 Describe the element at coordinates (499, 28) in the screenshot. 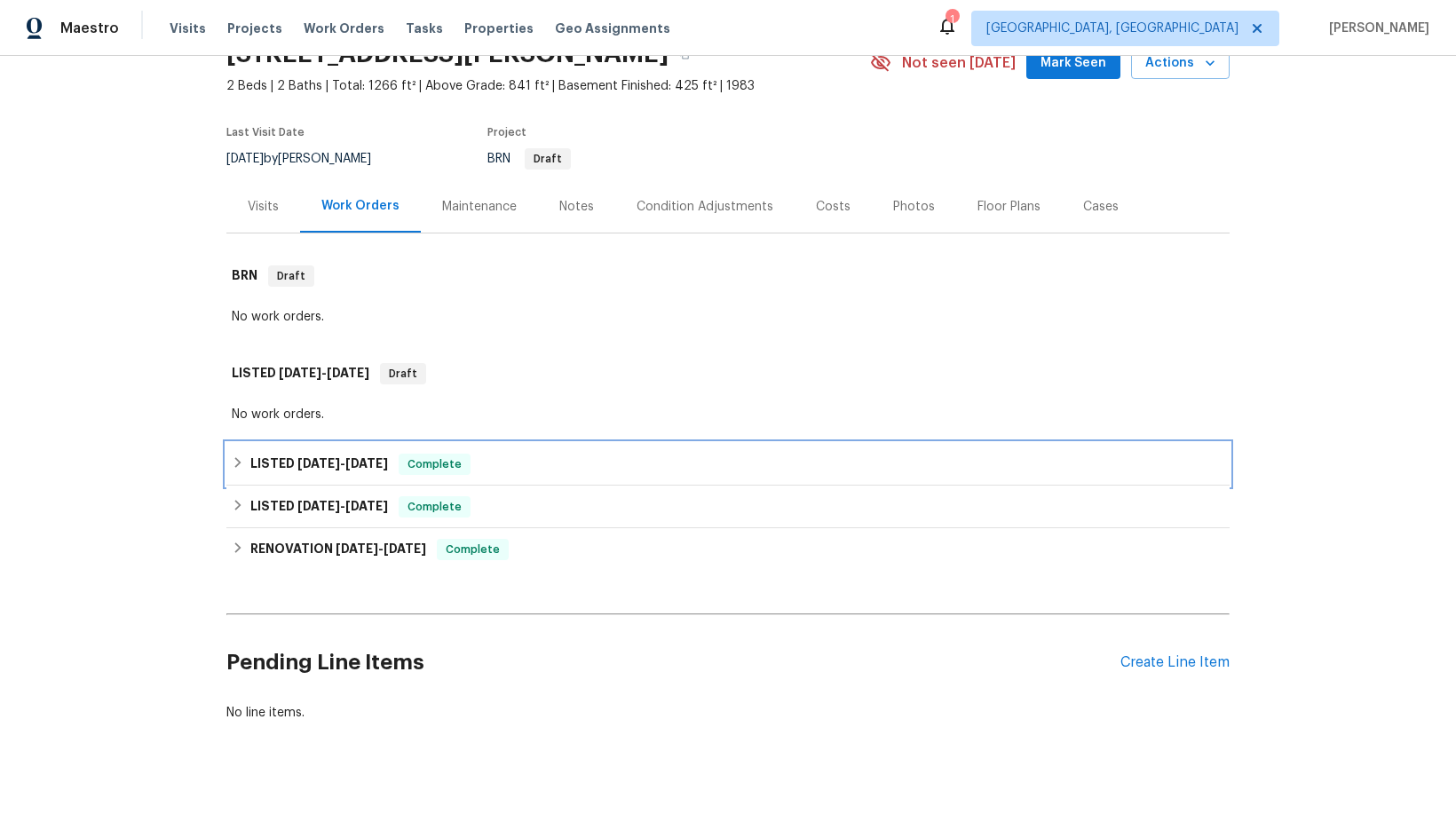

I see `span: Properties` at that location.